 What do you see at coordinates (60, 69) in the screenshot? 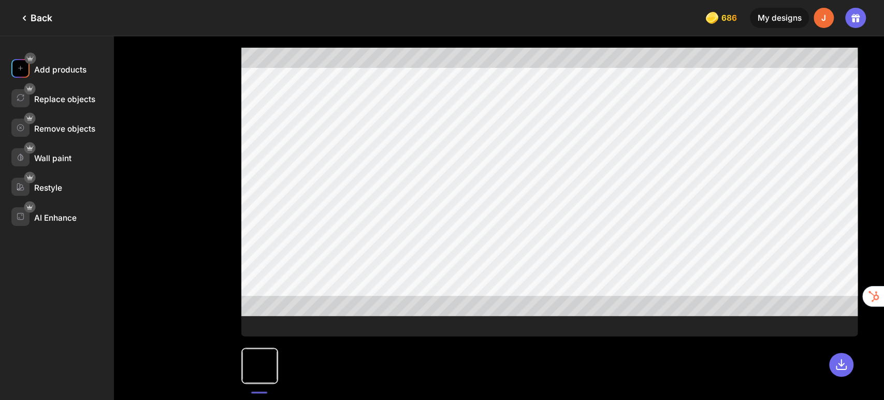
I see `div: Add products` at bounding box center [60, 69].